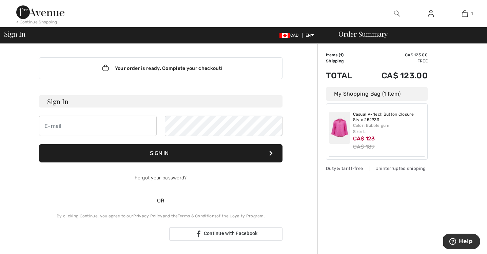  Describe the element at coordinates (310, 35) in the screenshot. I see `span: EN` at that location.